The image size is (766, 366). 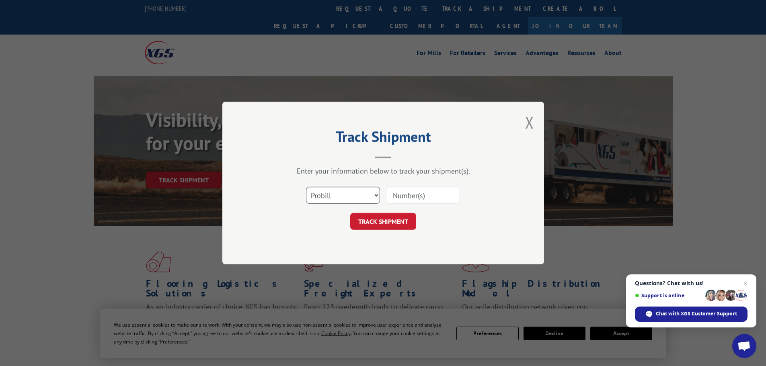 What do you see at coordinates (423, 195) in the screenshot?
I see `input: Number(s)` at bounding box center [423, 195].